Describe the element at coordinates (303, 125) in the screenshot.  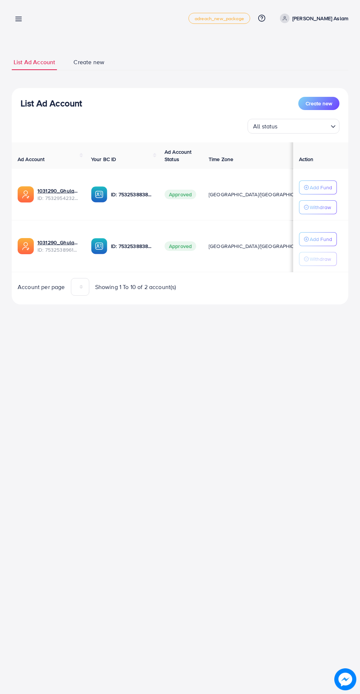
I see `input: Search for option` at that location.